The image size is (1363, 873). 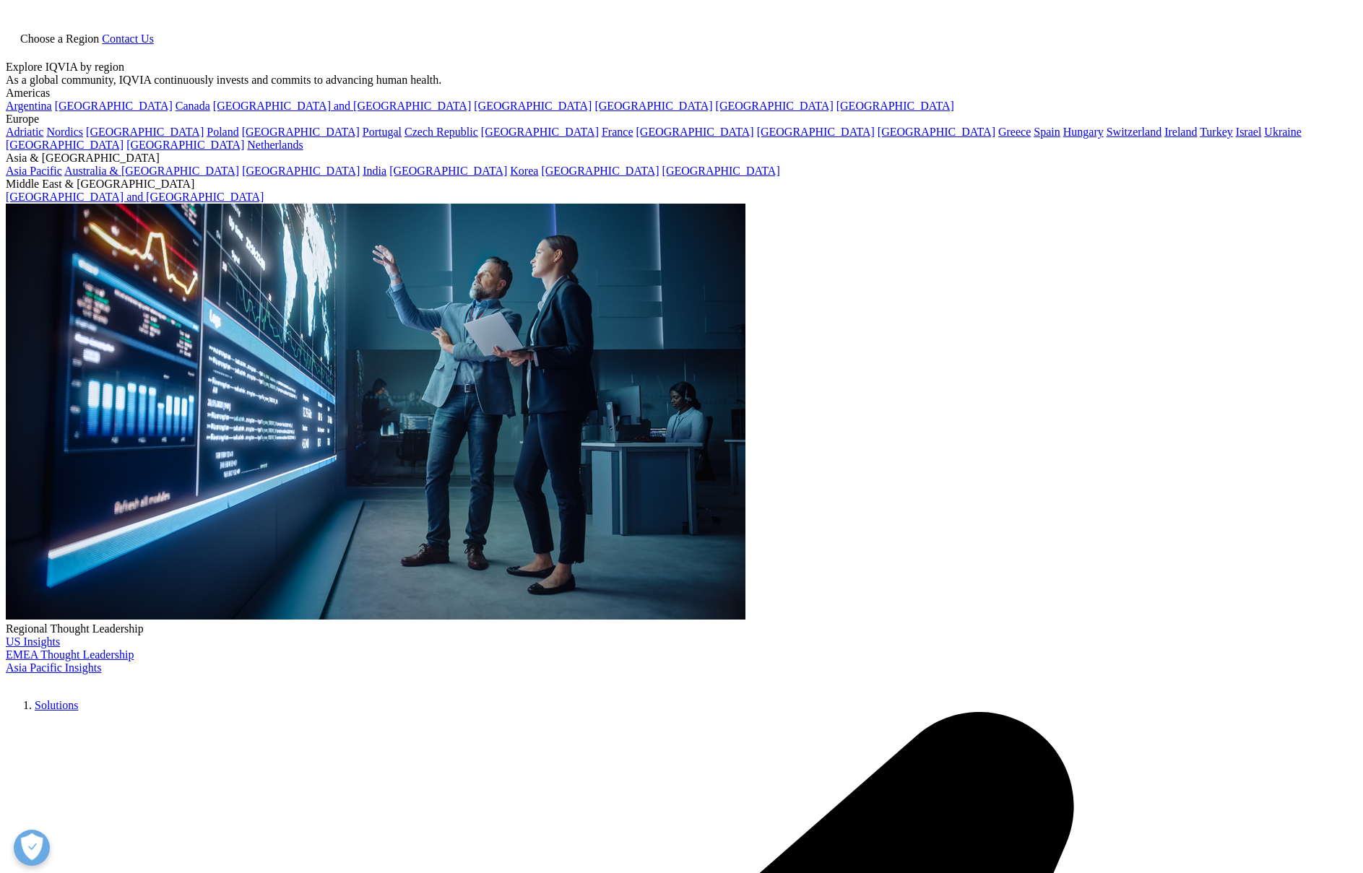 I want to click on a: Korea, so click(x=524, y=170).